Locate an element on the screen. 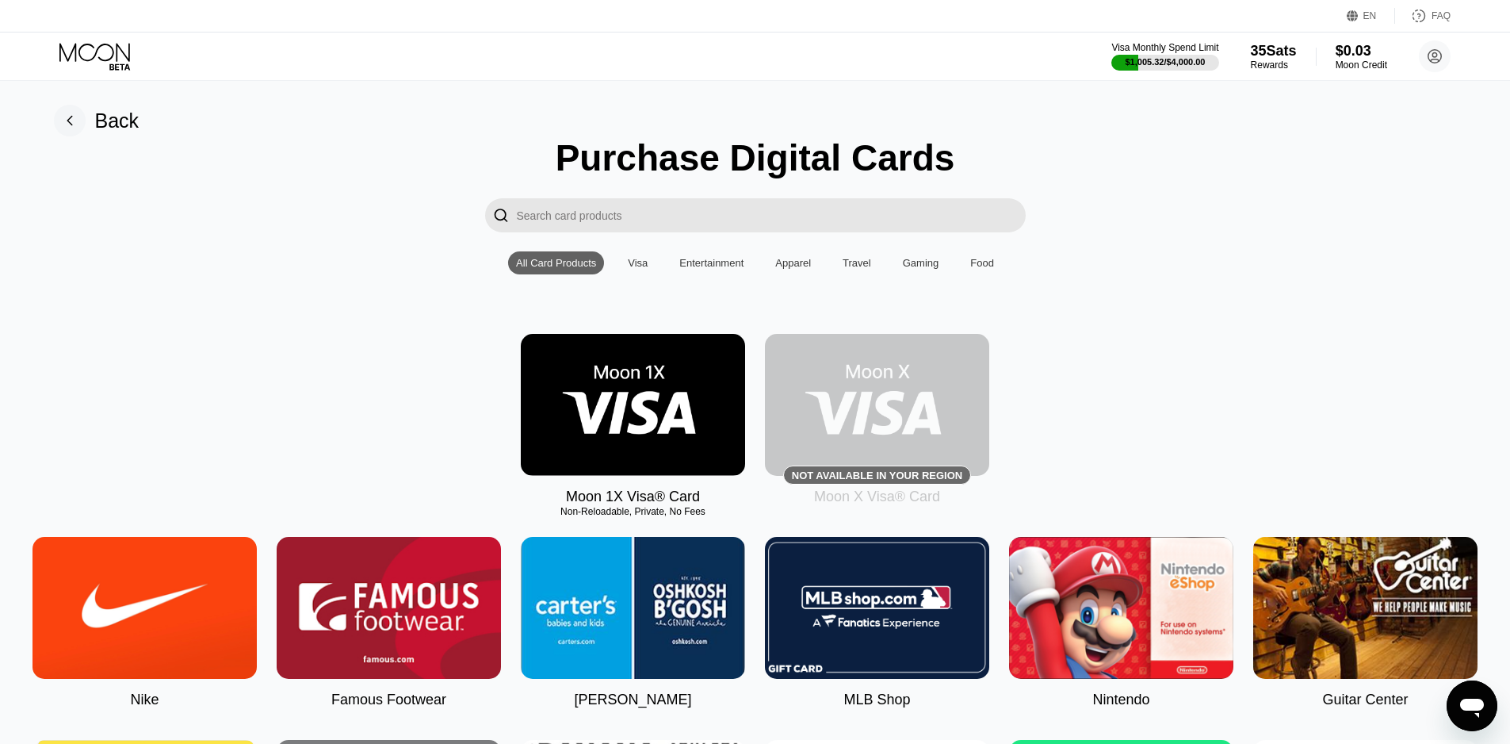  div: 35 Sats is located at coordinates (1274, 51).